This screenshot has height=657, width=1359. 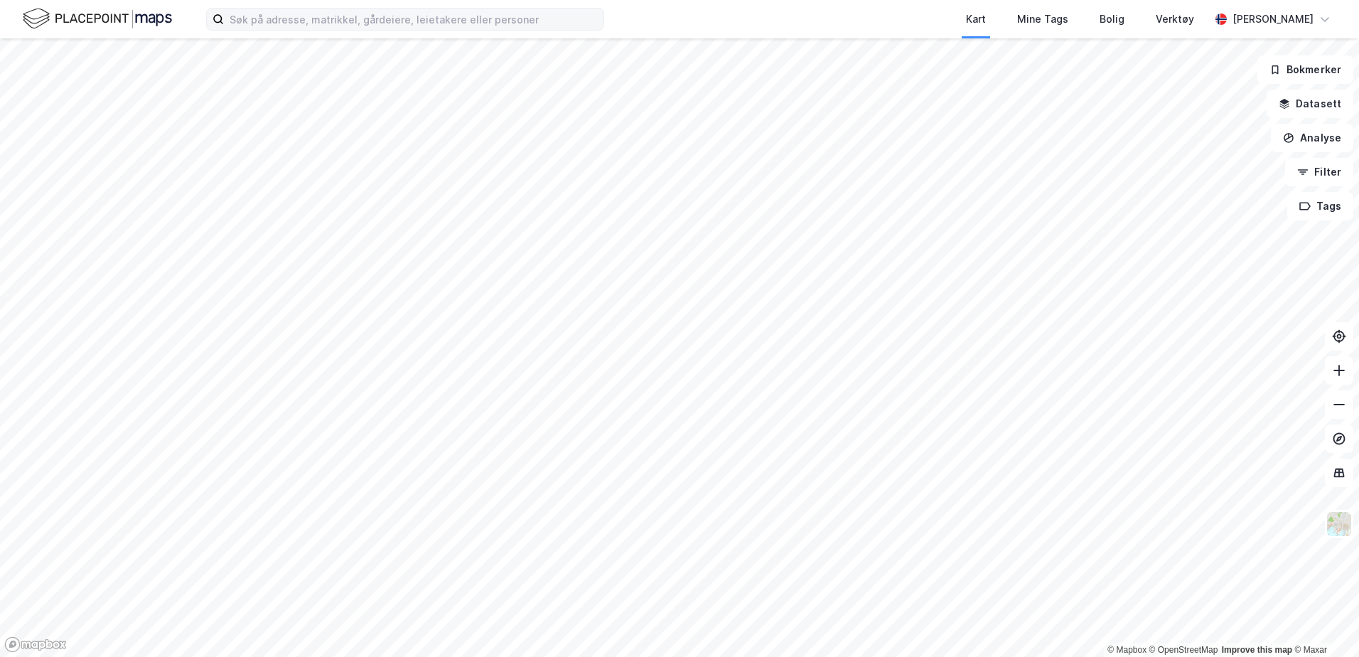 I want to click on div: Chat Widget, so click(x=1324, y=623).